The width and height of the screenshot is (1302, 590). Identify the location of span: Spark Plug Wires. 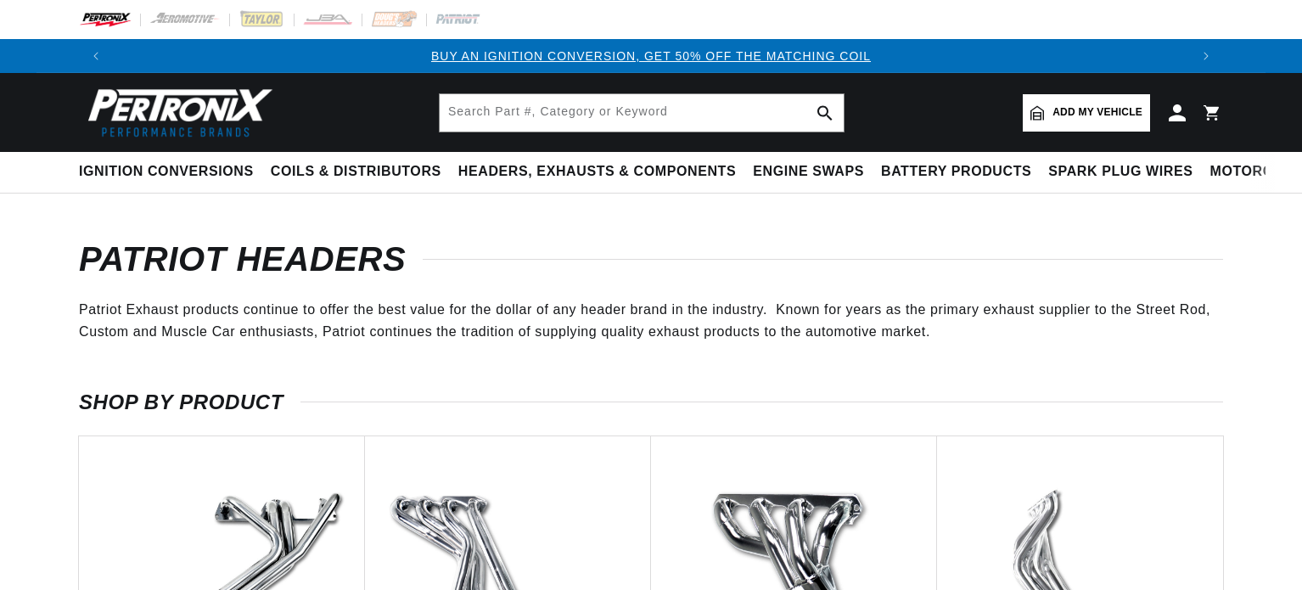
(1120, 171).